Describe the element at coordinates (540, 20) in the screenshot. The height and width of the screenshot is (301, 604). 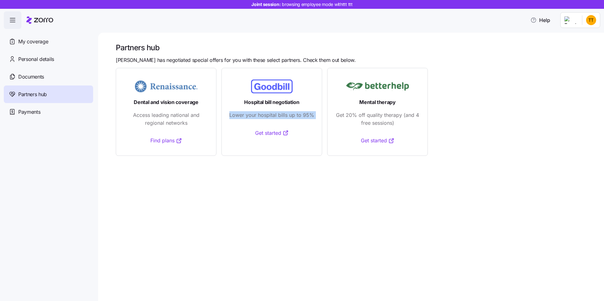
I see `button: Help` at that location.